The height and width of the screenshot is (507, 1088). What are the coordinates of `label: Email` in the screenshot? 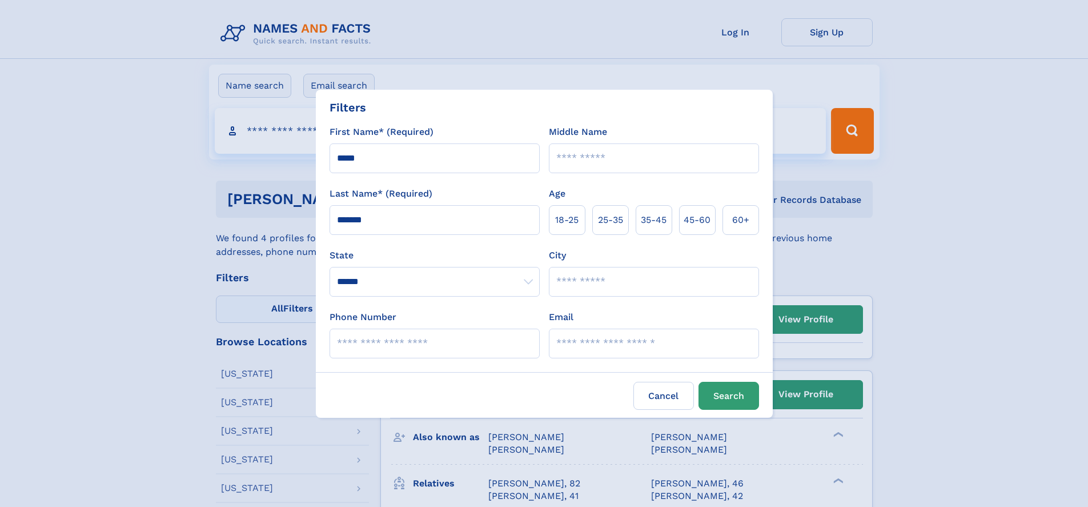 It's located at (561, 317).